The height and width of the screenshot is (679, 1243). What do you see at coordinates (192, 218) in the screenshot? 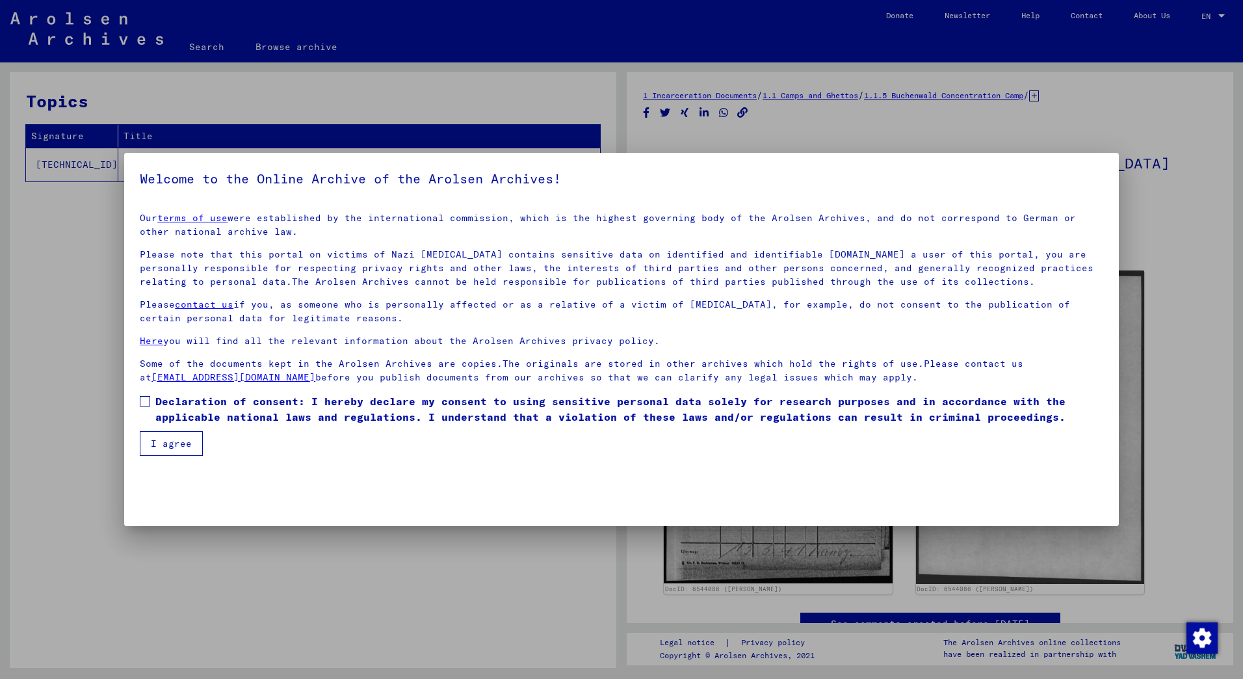
I see `a: terms of use` at bounding box center [192, 218].